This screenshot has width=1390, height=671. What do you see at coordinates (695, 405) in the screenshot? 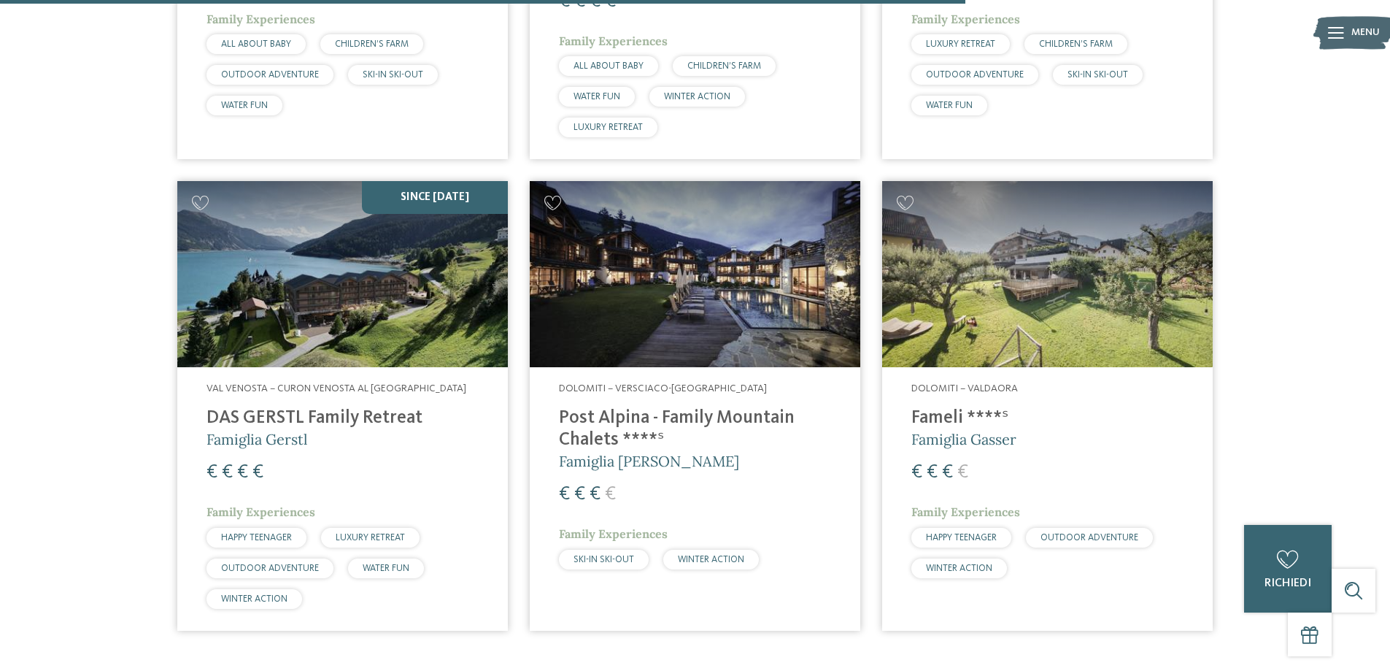
I see `a: Cercate un hotel per famiglie? Qui troverete solo i migliori! Dolomiti – Versciaco-[GEOGRAPHIC_DA...` at bounding box center [695, 405].